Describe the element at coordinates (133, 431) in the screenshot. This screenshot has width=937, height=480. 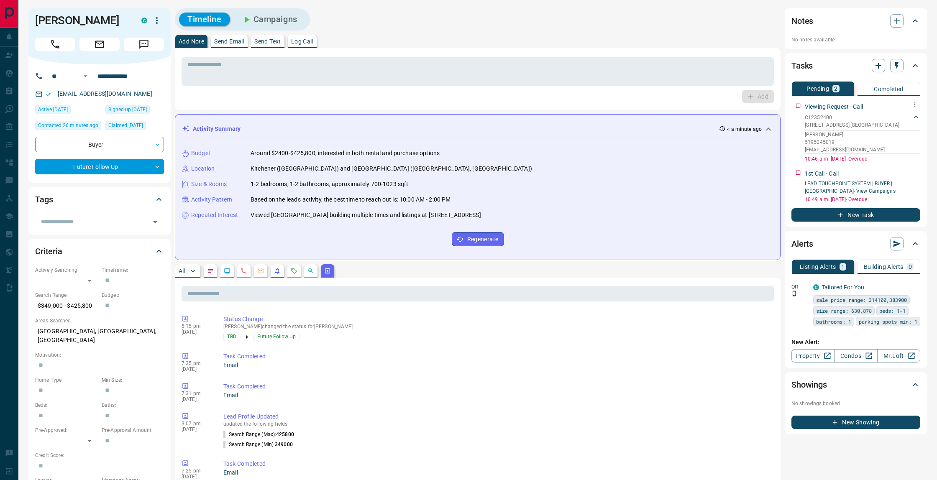
I see `p: Pre-Approval Amount:` at that location.